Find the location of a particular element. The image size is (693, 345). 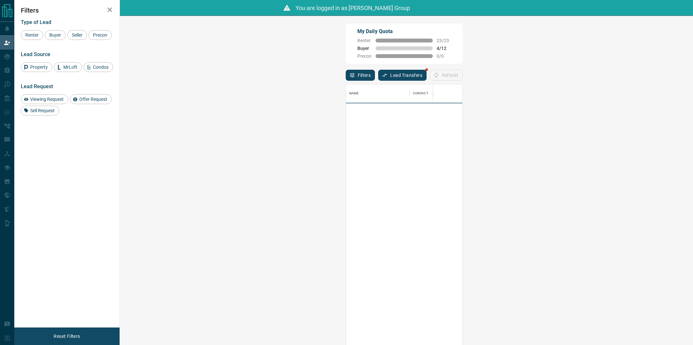

span: Sell Request is located at coordinates (42, 111).